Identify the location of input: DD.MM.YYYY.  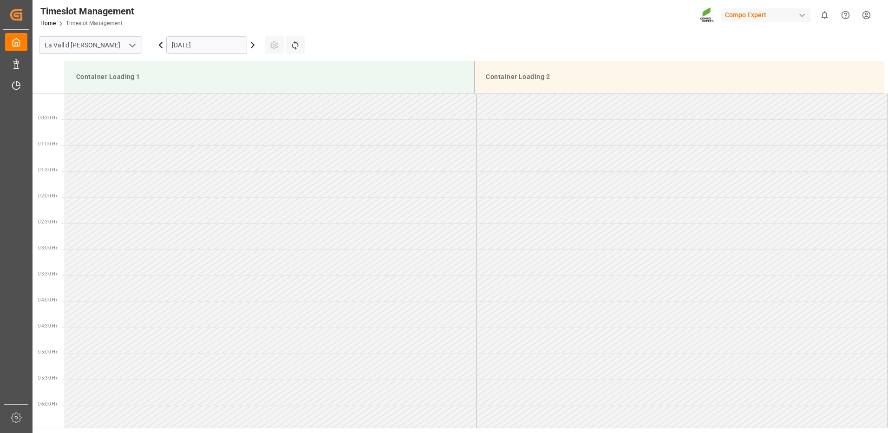
(207, 45).